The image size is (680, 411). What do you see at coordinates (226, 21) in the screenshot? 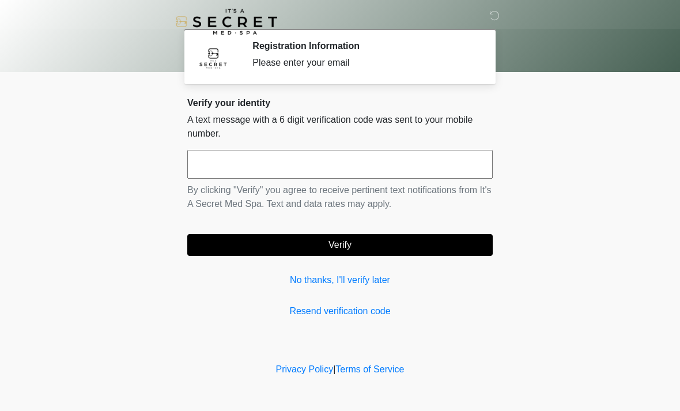
I see `img: It's A Secret Med Spa Logo` at bounding box center [226, 21].